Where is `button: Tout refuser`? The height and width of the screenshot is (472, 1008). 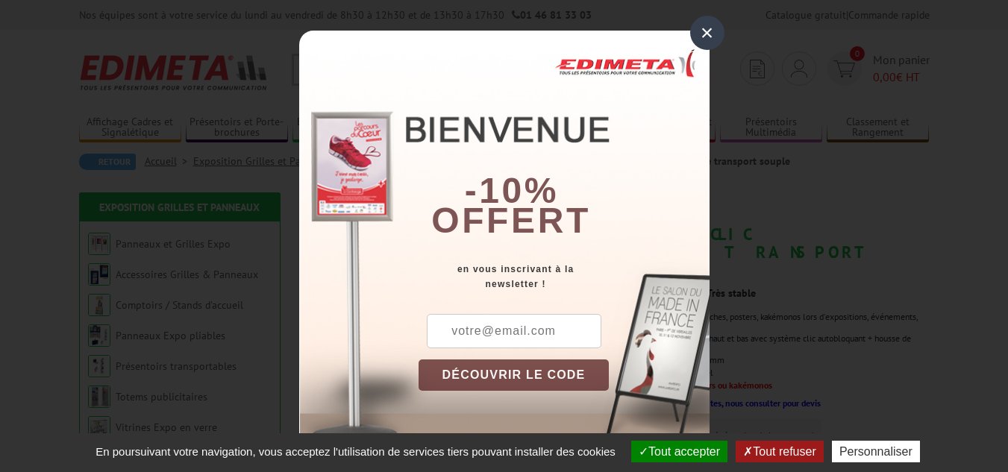
button: Tout refuser is located at coordinates (779, 451).